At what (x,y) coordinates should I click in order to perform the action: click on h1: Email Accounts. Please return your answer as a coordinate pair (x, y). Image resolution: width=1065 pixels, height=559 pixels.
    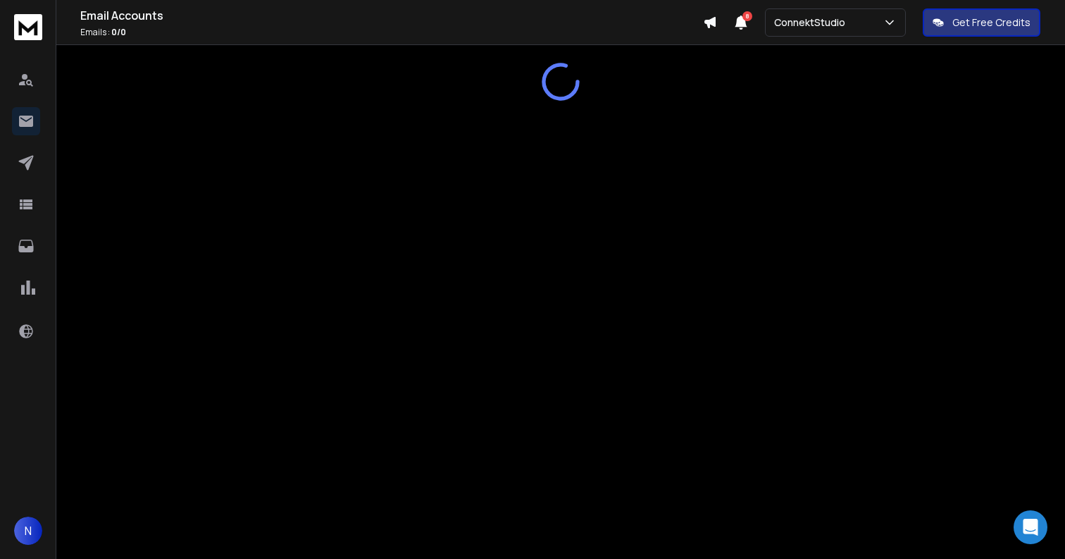
    Looking at the image, I should click on (392, 15).